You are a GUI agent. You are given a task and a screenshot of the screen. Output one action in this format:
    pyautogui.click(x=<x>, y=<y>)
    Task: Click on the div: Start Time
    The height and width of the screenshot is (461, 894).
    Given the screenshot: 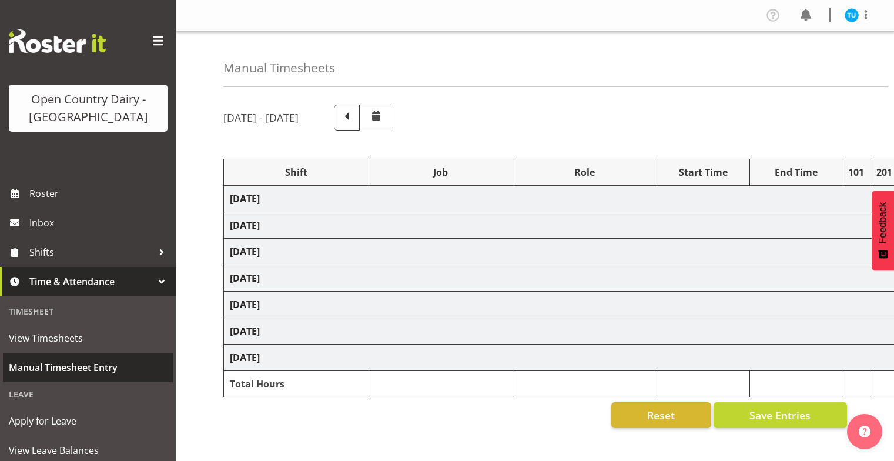 What is the action you would take?
    pyautogui.click(x=703, y=172)
    